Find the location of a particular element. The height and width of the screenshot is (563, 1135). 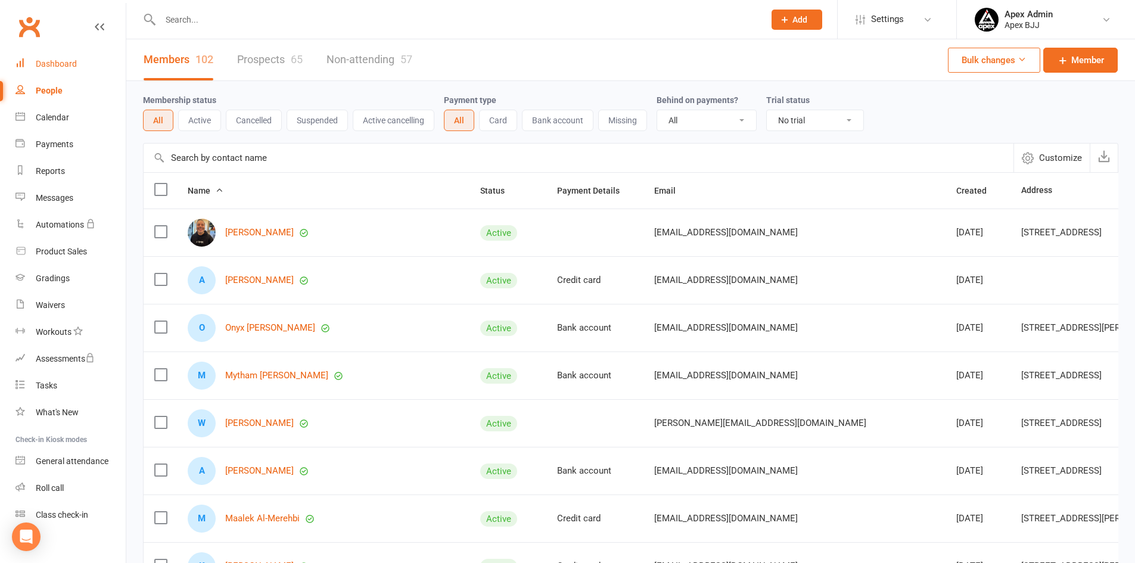

div: Apex Admin is located at coordinates (1028, 14).